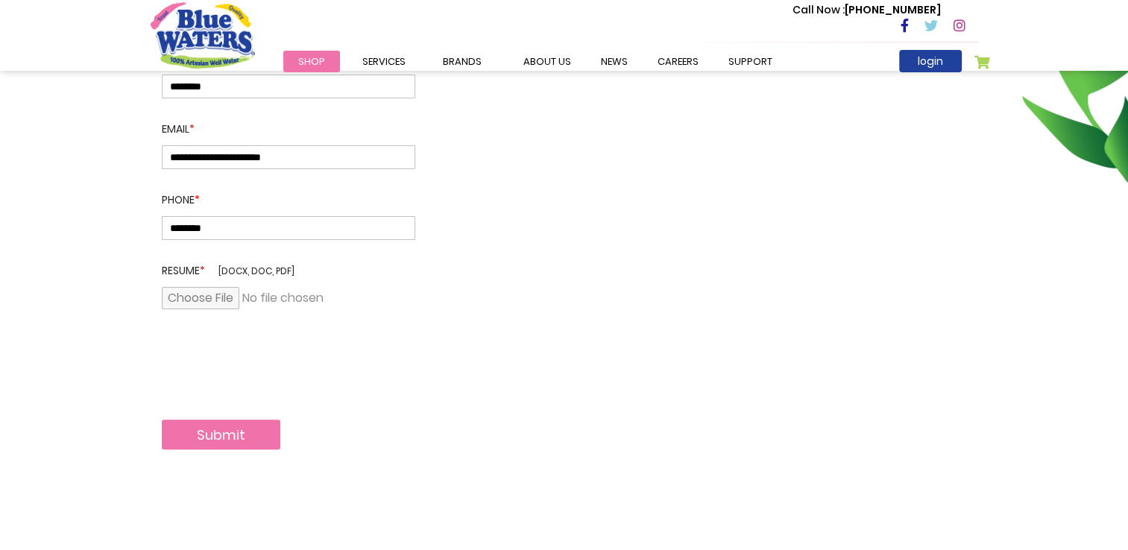 This screenshot has height=550, width=1128. Describe the element at coordinates (312, 61) in the screenshot. I see `span: Shop` at that location.